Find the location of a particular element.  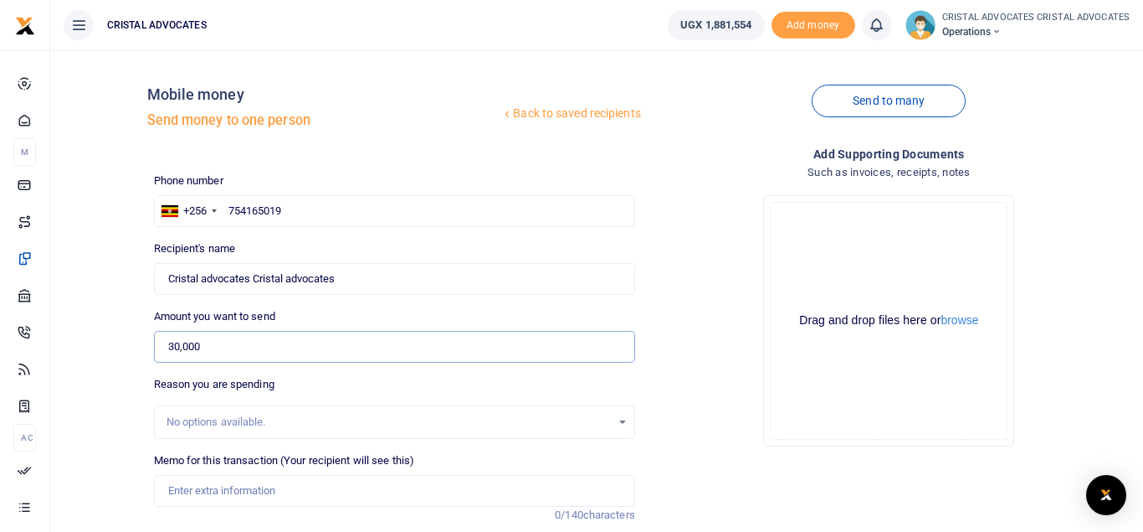

h4: Such as invoices, receipts, notes is located at coordinates (889, 172).